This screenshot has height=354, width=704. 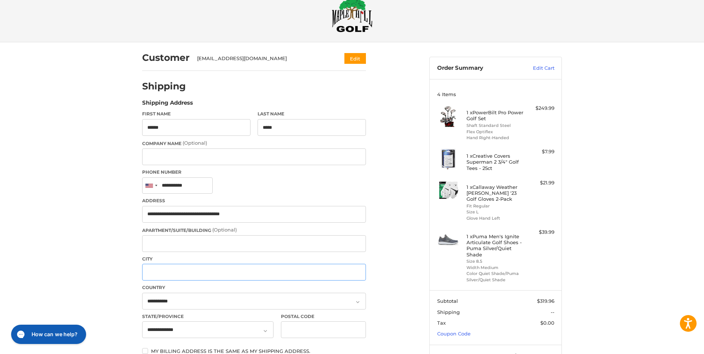 I want to click on div: $249.99, so click(x=540, y=108).